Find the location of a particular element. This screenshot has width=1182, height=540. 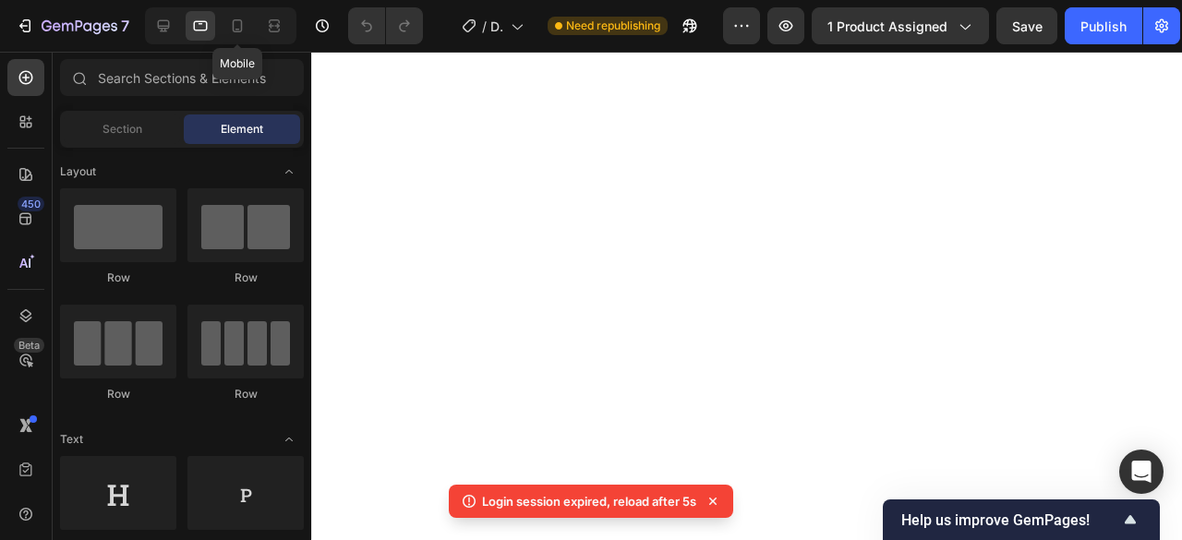

div: Open Intercom Messenger is located at coordinates (1141, 472).